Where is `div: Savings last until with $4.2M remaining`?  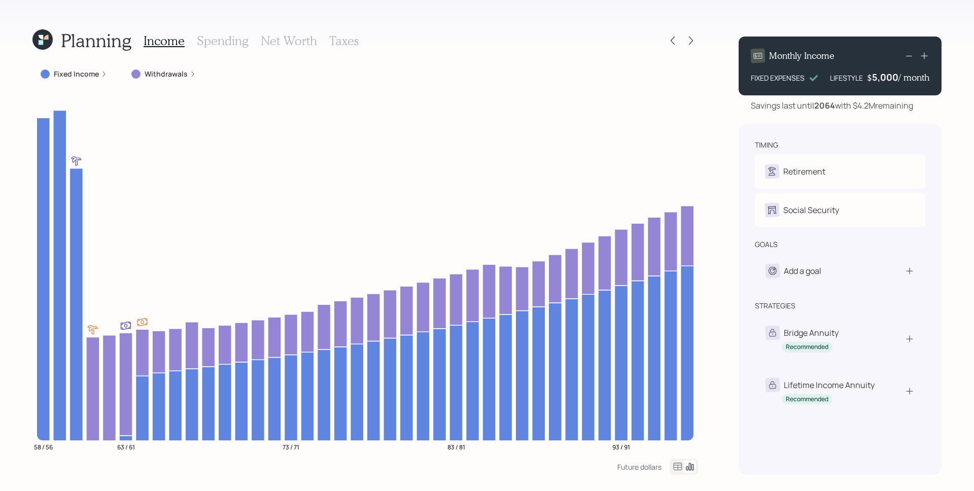 div: Savings last until with $4.2M remaining is located at coordinates (832, 105).